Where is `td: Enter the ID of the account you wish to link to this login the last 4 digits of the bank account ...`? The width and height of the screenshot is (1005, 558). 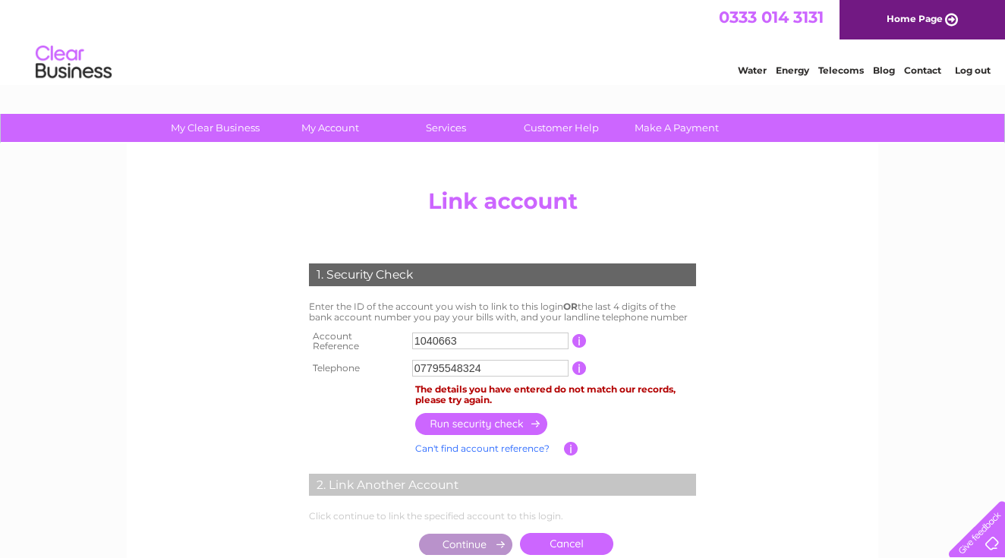 td: Enter the ID of the account you wish to link to this login the last 4 digits of the bank account ... is located at coordinates (502, 312).